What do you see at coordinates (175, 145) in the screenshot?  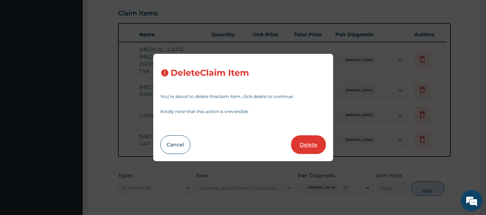 I see `button: Cancel` at bounding box center [175, 145].